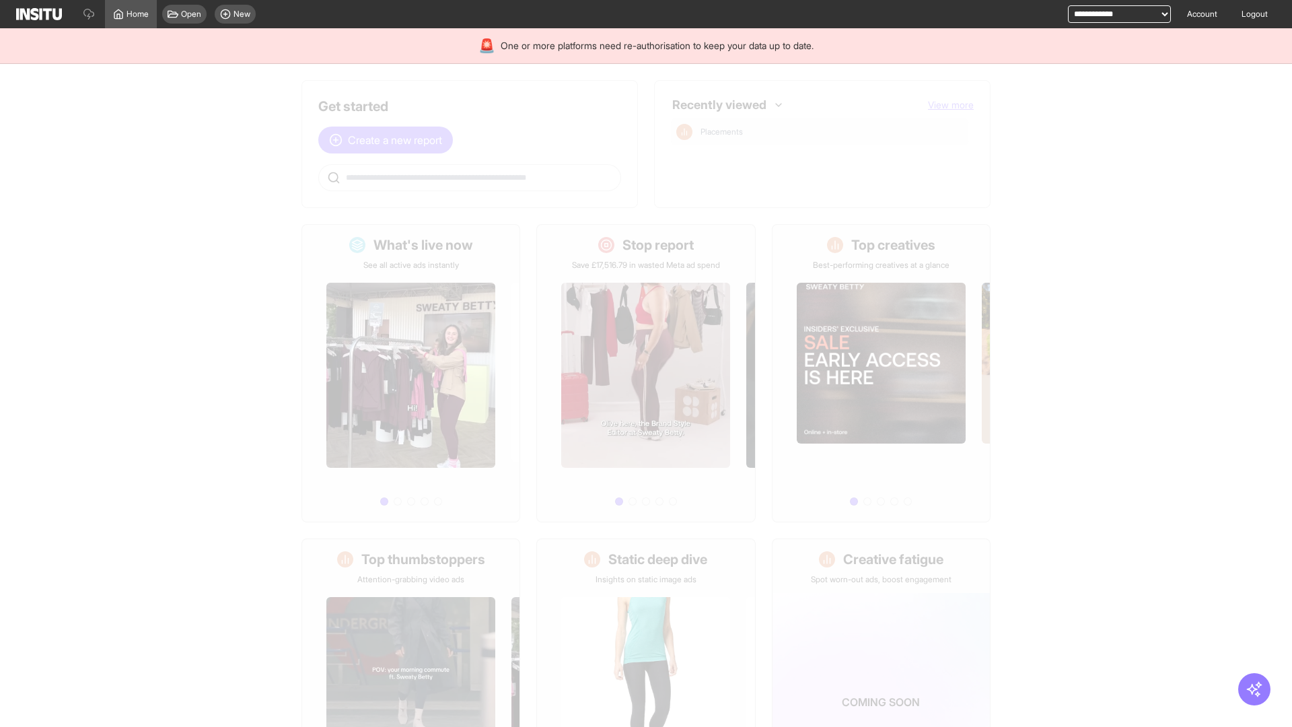 The height and width of the screenshot is (727, 1292). What do you see at coordinates (137, 14) in the screenshot?
I see `span: Home` at bounding box center [137, 14].